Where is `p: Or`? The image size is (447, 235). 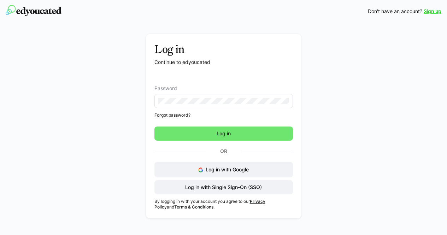
p: Or is located at coordinates (224, 151).